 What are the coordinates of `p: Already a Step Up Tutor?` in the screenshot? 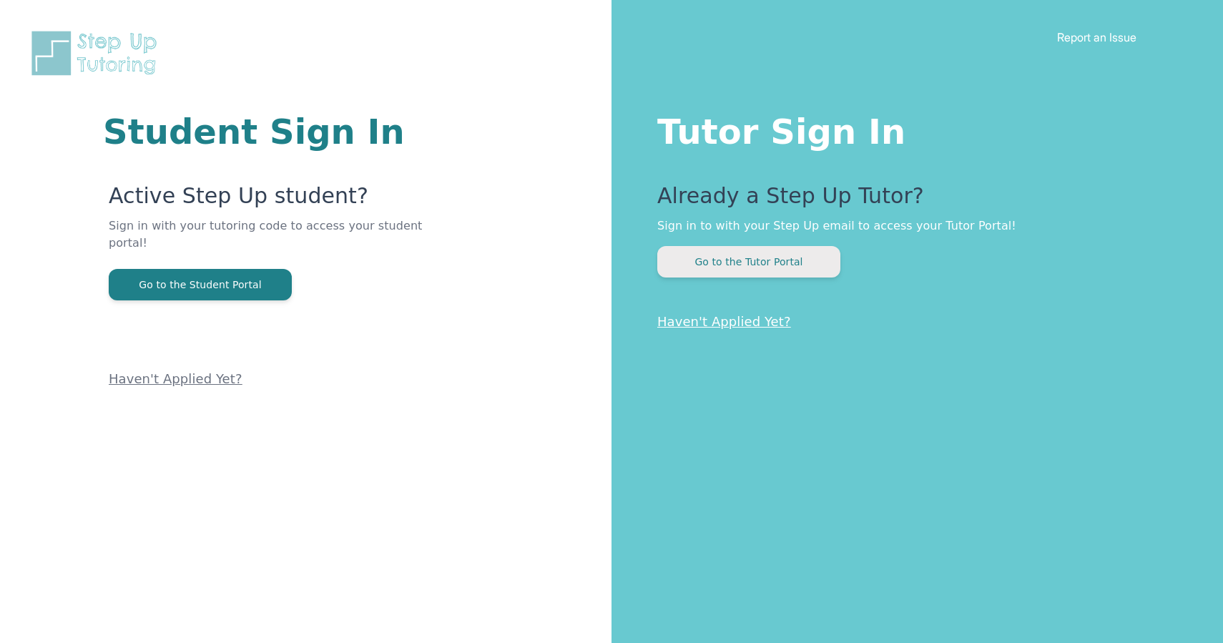 It's located at (911, 200).